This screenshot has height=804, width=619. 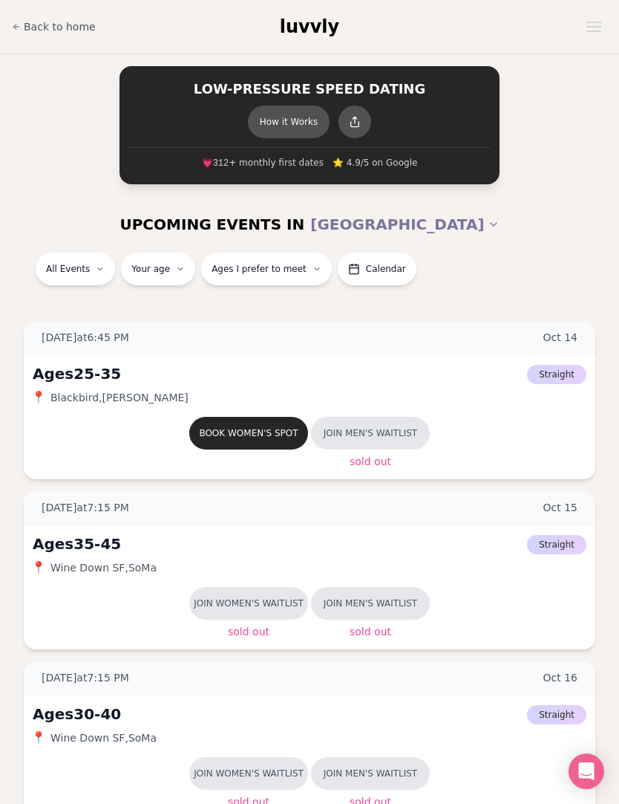 I want to click on button: How it Works, so click(x=289, y=122).